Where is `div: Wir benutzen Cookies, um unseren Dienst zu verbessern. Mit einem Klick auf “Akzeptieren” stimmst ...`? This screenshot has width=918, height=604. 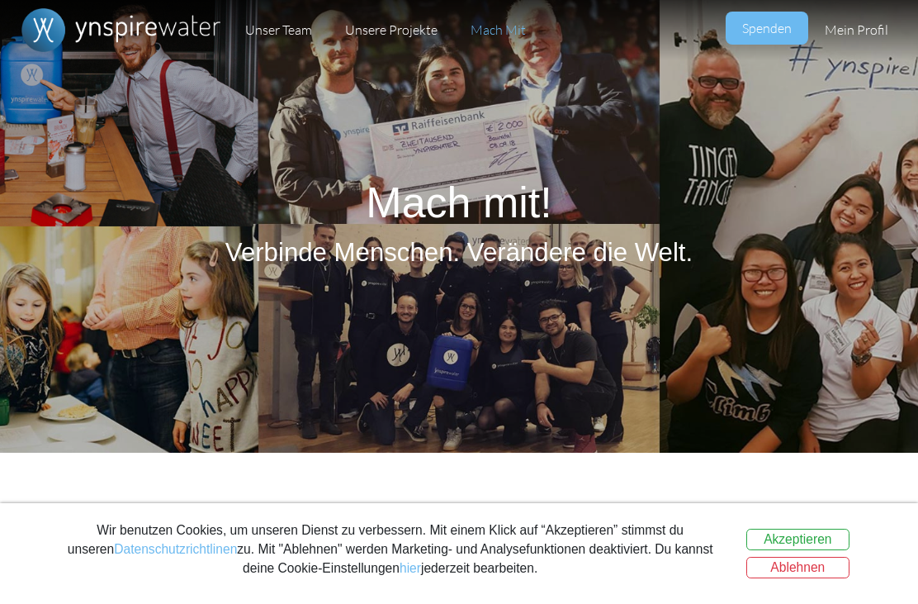
div: Wir benutzen Cookies, um unseren Dienst zu verbessern. Mit einem Klick auf “Akzeptieren” stimmst ... is located at coordinates (390, 549).